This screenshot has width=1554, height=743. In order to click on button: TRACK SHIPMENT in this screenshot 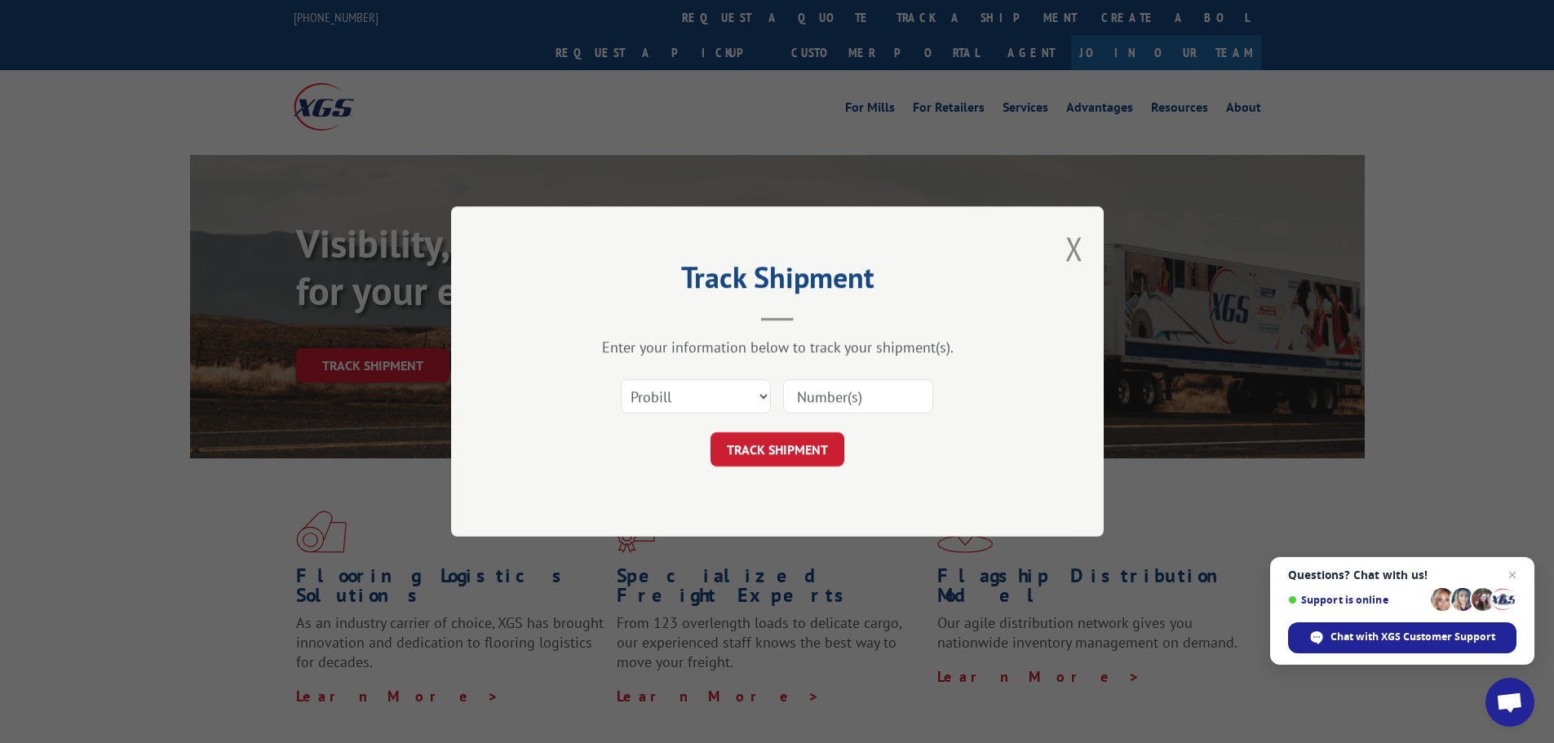, I will do `click(777, 449)`.